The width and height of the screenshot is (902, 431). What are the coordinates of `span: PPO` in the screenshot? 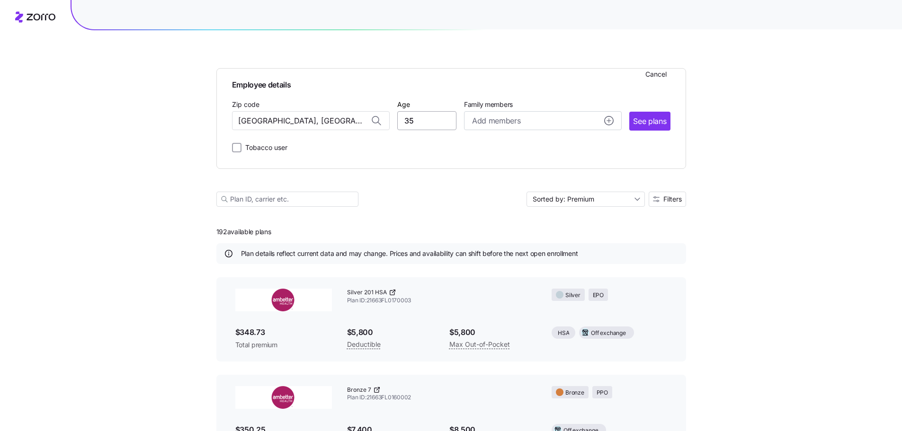 It's located at (602, 393).